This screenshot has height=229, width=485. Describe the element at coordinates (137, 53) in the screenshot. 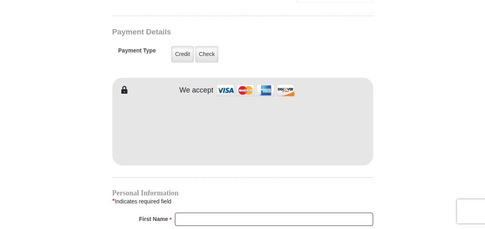

I see `h5: Payment Type` at that location.